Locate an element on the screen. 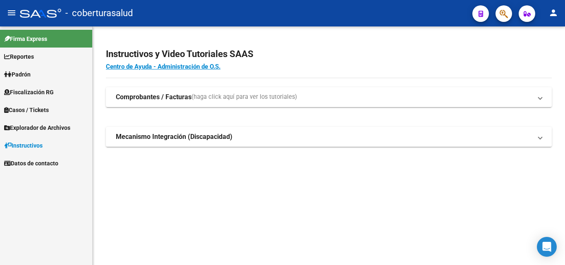 The width and height of the screenshot is (565, 265). span: Fiscalización RG is located at coordinates (29, 92).